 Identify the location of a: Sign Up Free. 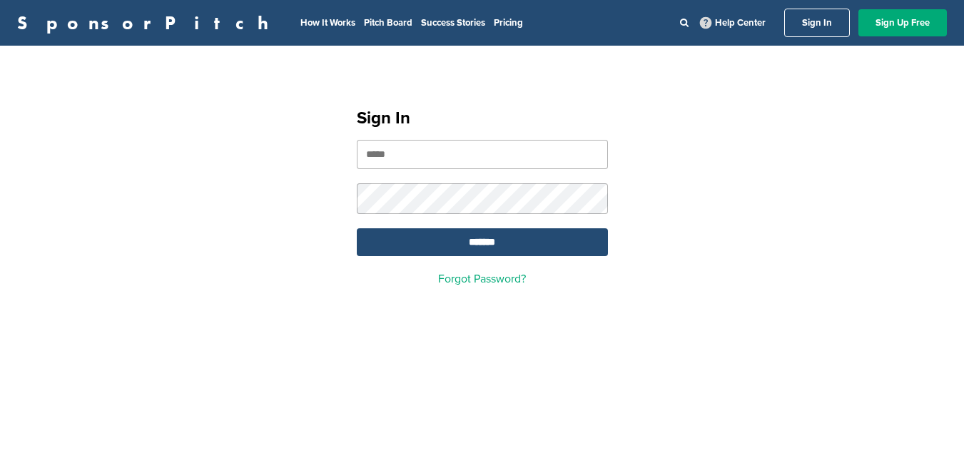
(902, 23).